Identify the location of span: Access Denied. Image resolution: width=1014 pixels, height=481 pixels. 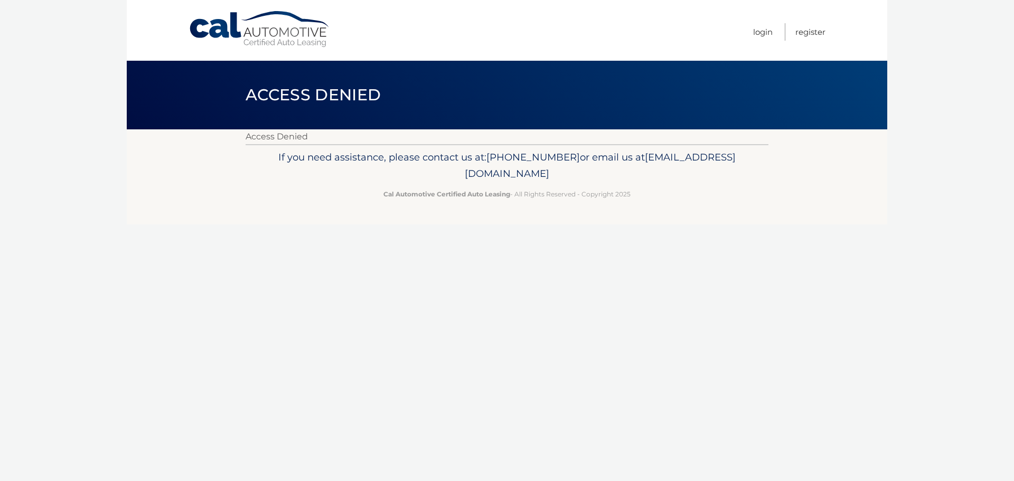
(313, 95).